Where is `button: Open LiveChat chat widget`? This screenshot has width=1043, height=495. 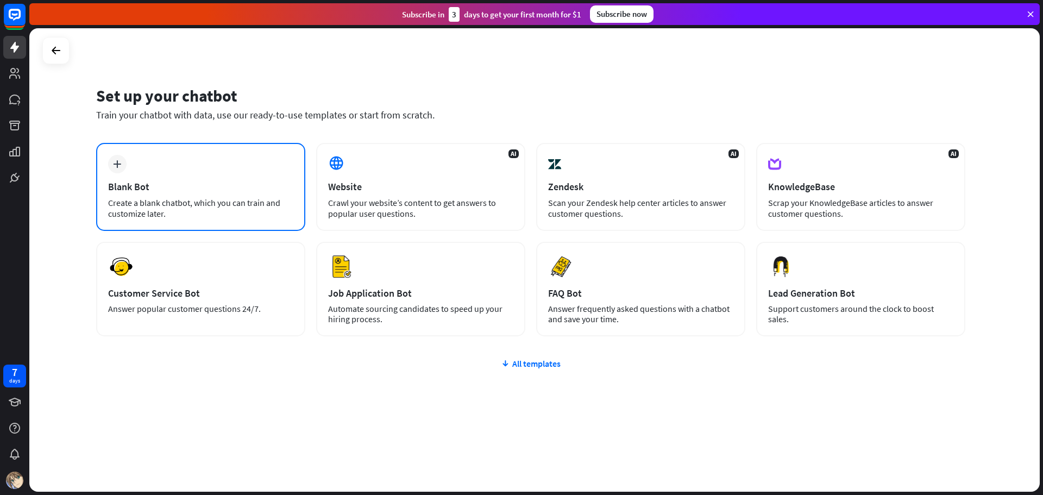 button: Open LiveChat chat widget is located at coordinates (25, 21).